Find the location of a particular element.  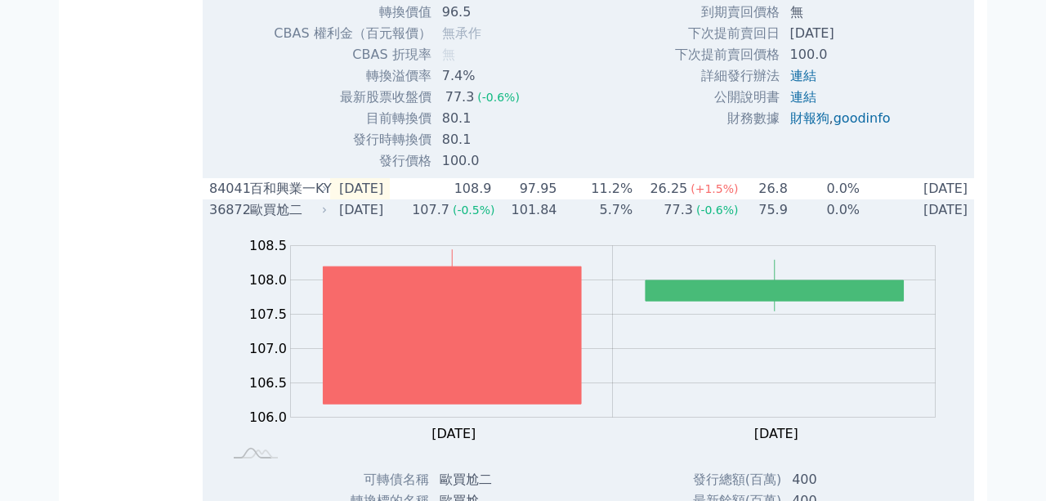

td: 下次提前賣回價格 is located at coordinates (728, 55).